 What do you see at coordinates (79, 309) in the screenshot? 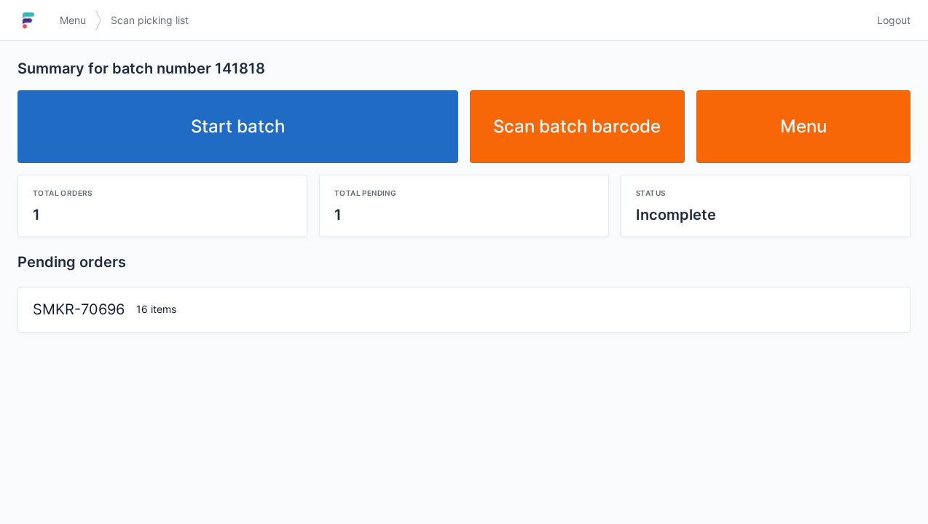
I see `div: SMKR-70696` at bounding box center [79, 309].